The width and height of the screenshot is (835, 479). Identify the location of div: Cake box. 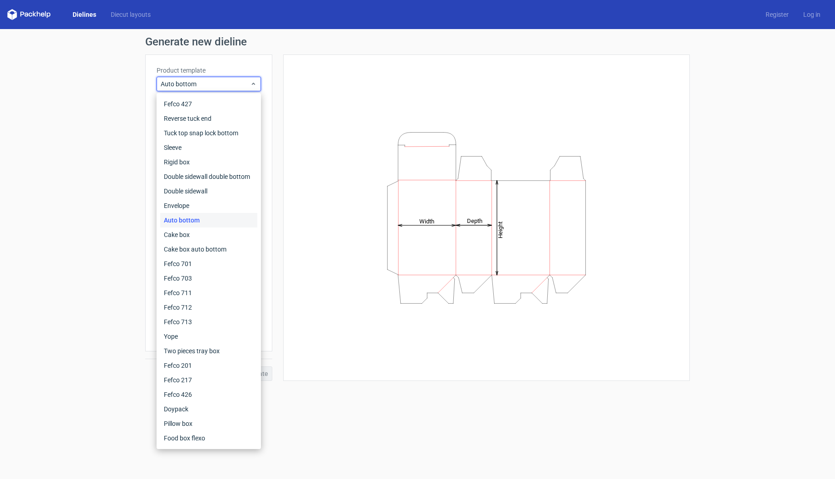
(209, 235).